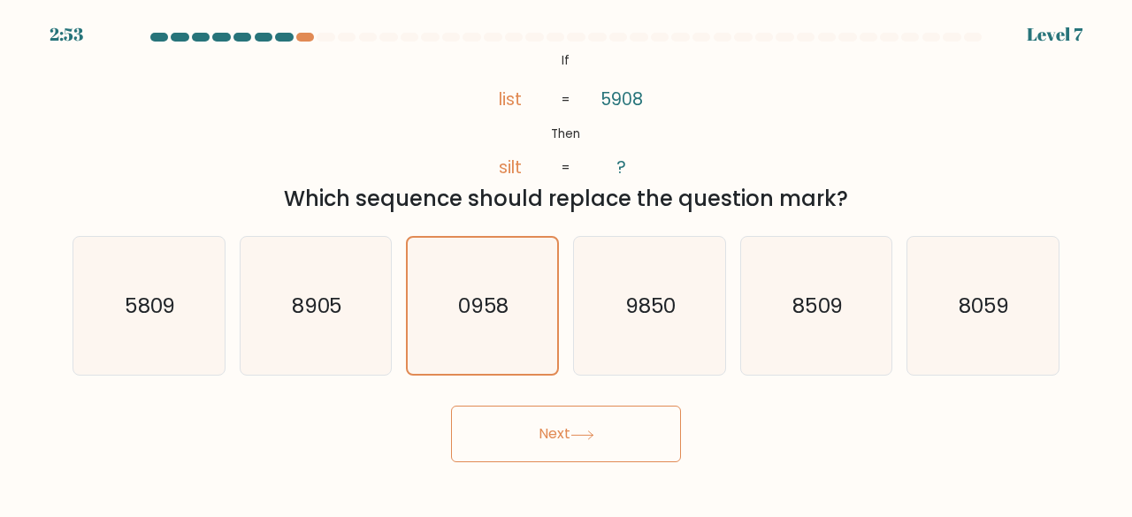 The height and width of the screenshot is (517, 1132). I want to click on text: 9850, so click(651, 305).